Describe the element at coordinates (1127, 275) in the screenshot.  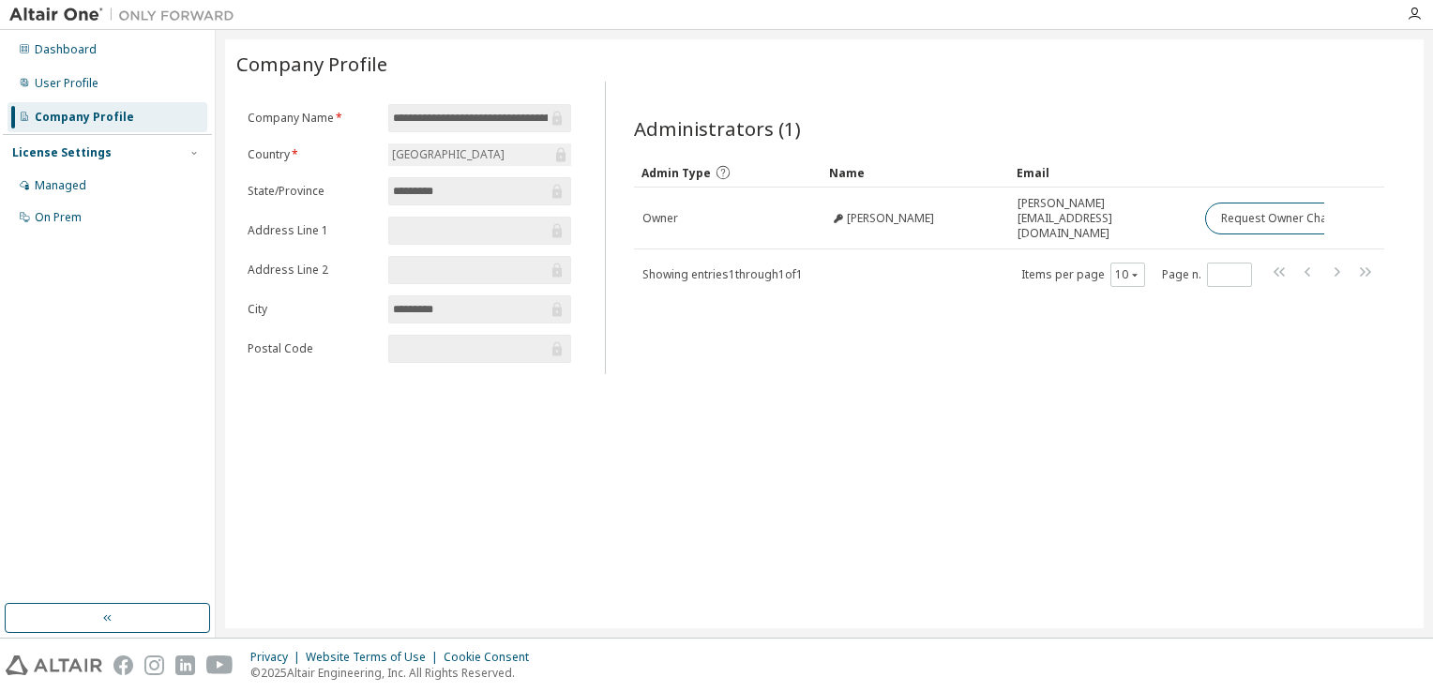
I see `button: 10` at that location.